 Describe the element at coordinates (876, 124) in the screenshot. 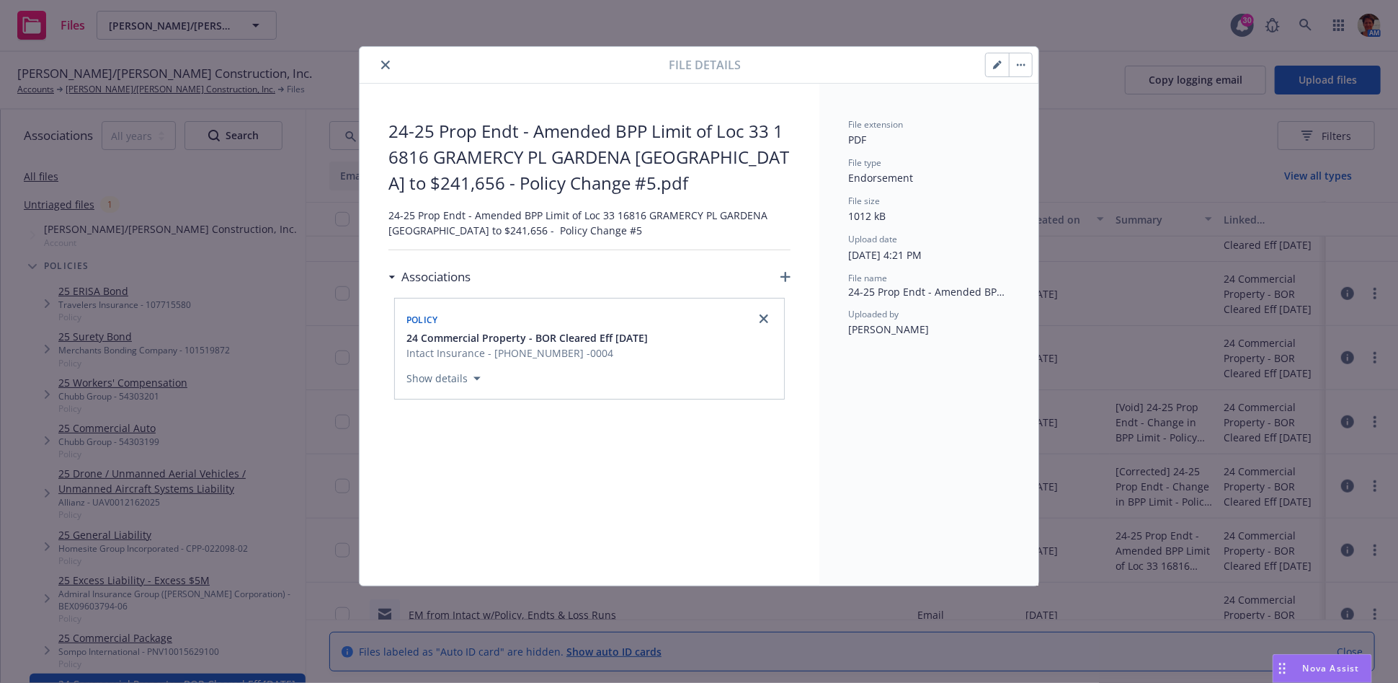

I see `span: File extension` at that location.